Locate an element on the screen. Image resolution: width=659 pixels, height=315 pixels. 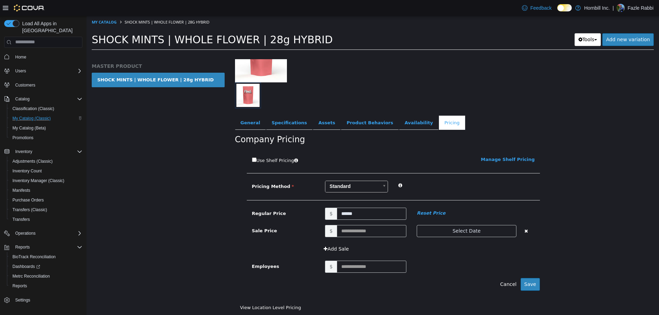
span: Inventory Count is located at coordinates (27, 171).